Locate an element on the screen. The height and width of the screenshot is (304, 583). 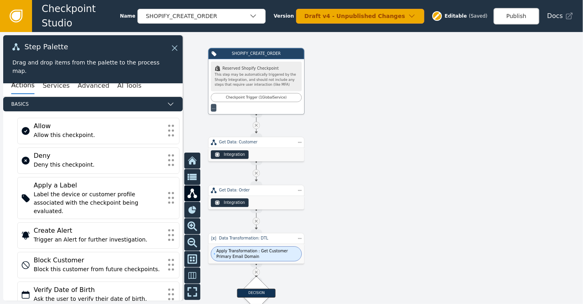
span: Step Palette is located at coordinates (46, 47).